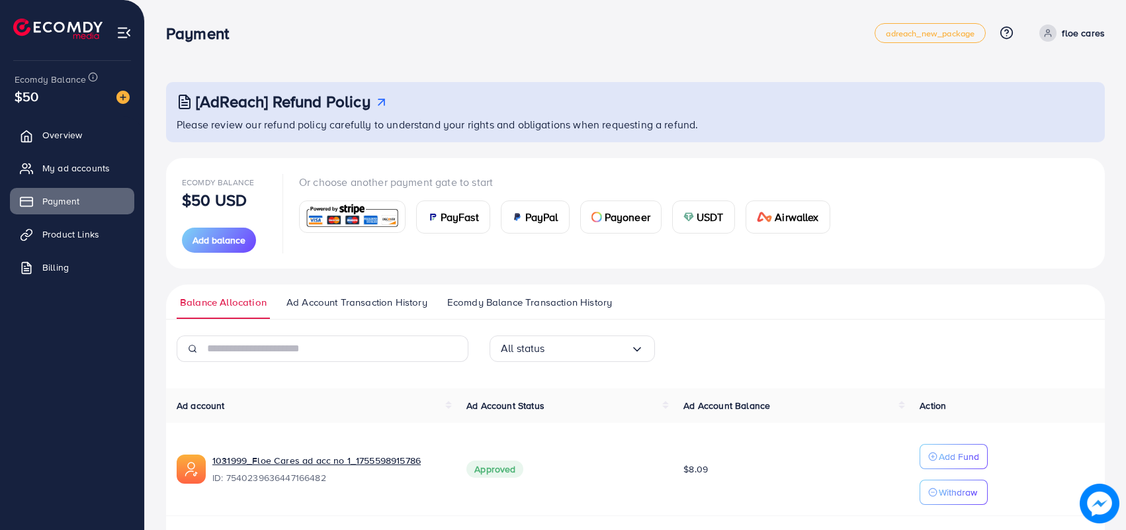 This screenshot has height=530, width=1126. What do you see at coordinates (329, 460) in the screenshot?
I see `a: 1031999_Floe Cares ad acc no 1_1755598915786` at bounding box center [329, 460].